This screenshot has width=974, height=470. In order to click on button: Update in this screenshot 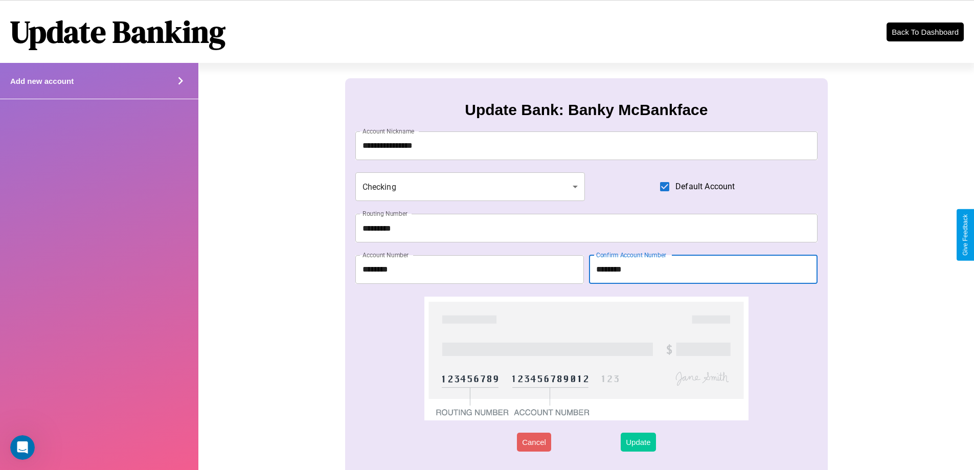, I will do `click(638, 442)`.